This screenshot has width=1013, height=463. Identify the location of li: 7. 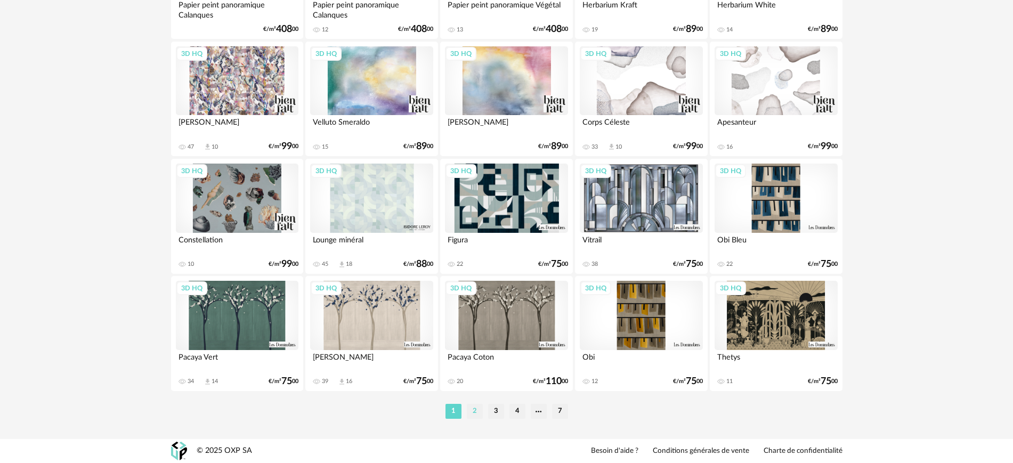
(560, 411).